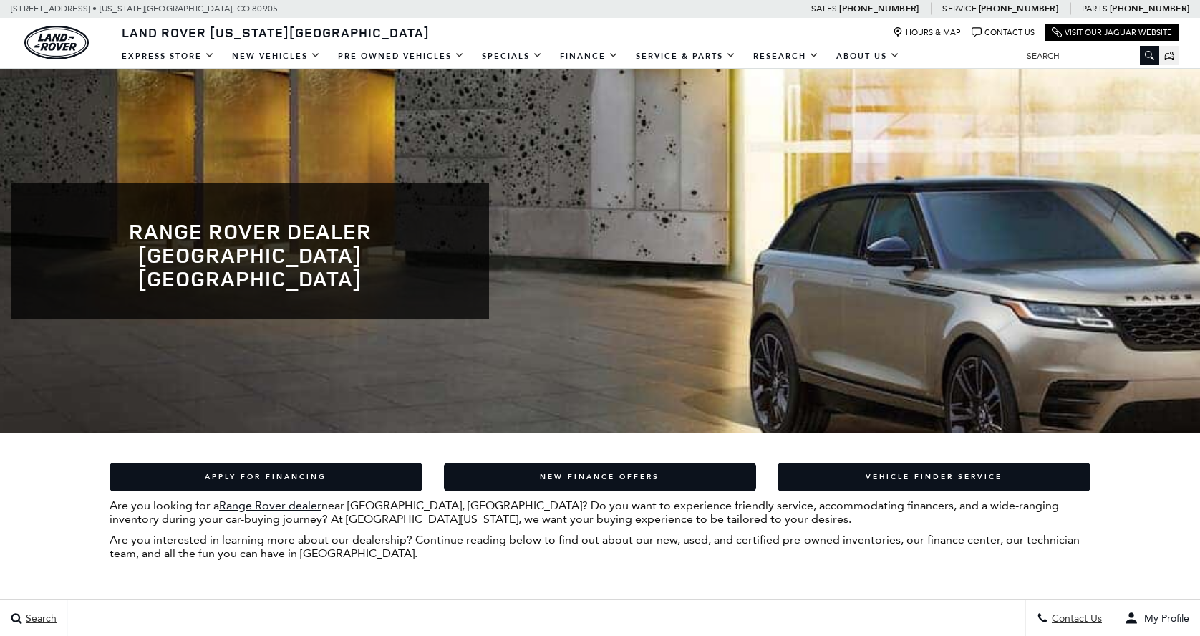 Image resolution: width=1200 pixels, height=636 pixels. I want to click on a: New Vehicles, so click(276, 56).